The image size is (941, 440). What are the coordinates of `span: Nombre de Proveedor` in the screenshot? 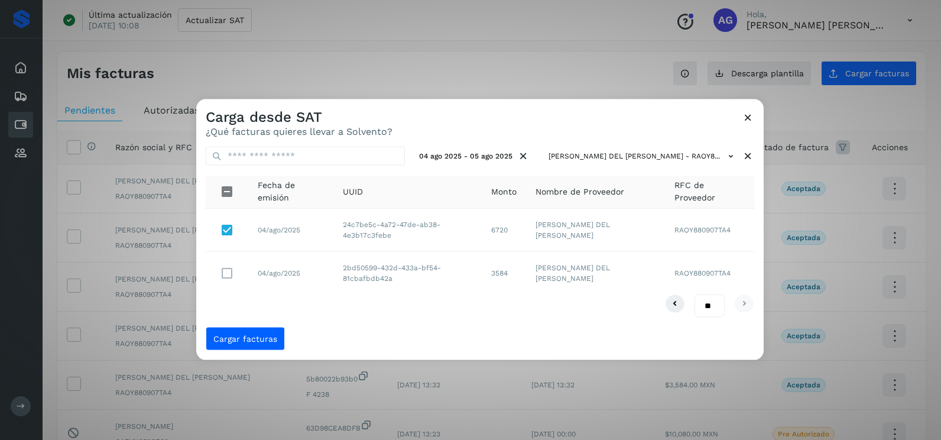 It's located at (580, 191).